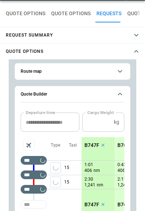 Image resolution: width=145 pixels, height=211 pixels. What do you see at coordinates (34, 94) in the screenshot?
I see `h6: Quote Builder` at bounding box center [34, 94].